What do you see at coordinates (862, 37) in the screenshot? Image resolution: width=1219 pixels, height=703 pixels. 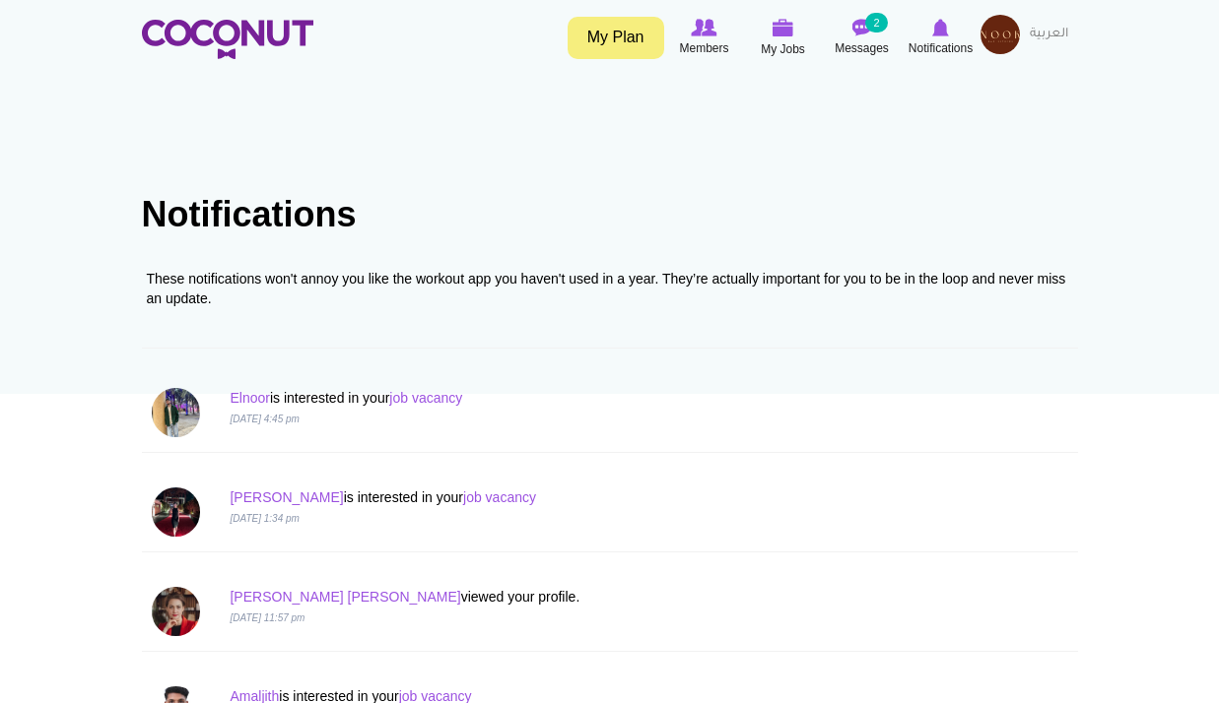 I see `a: Messages Messages 2` at bounding box center [862, 37].